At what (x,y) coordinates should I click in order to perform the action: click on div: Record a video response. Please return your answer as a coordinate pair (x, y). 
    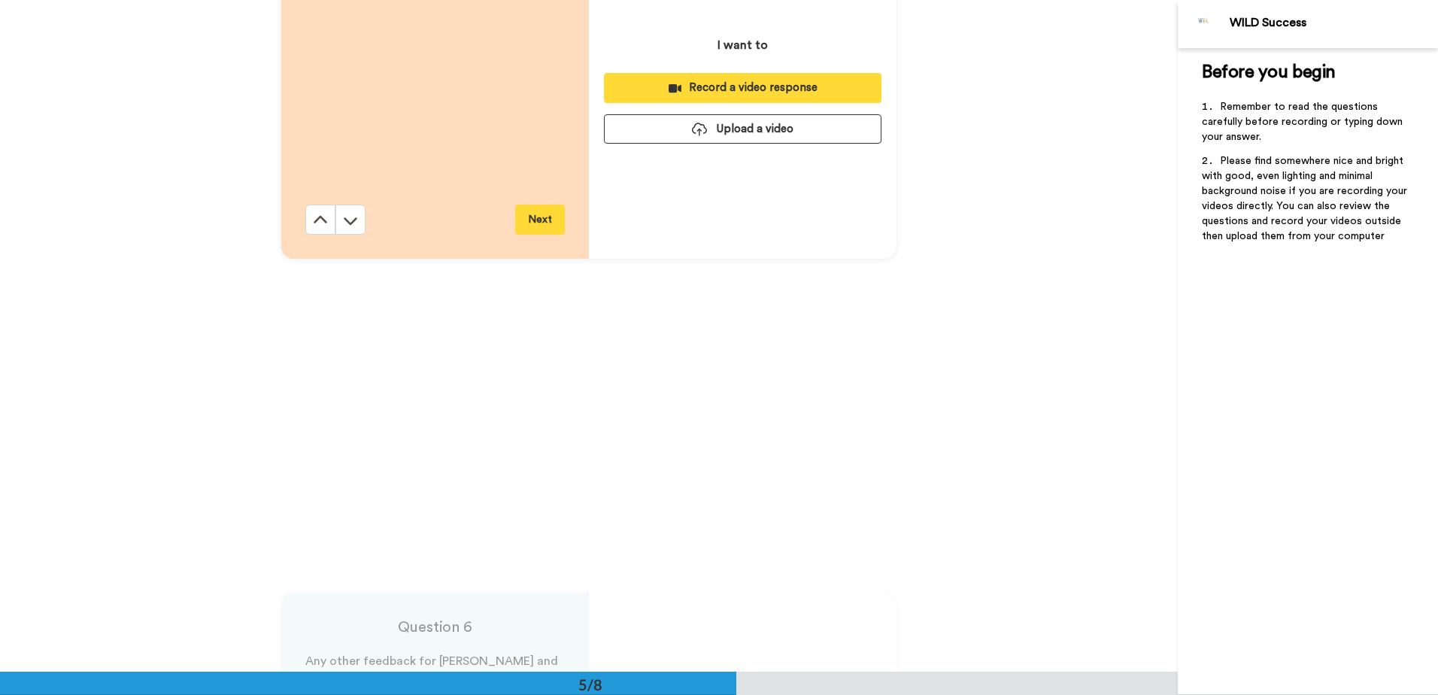
    Looking at the image, I should click on (742, 87).